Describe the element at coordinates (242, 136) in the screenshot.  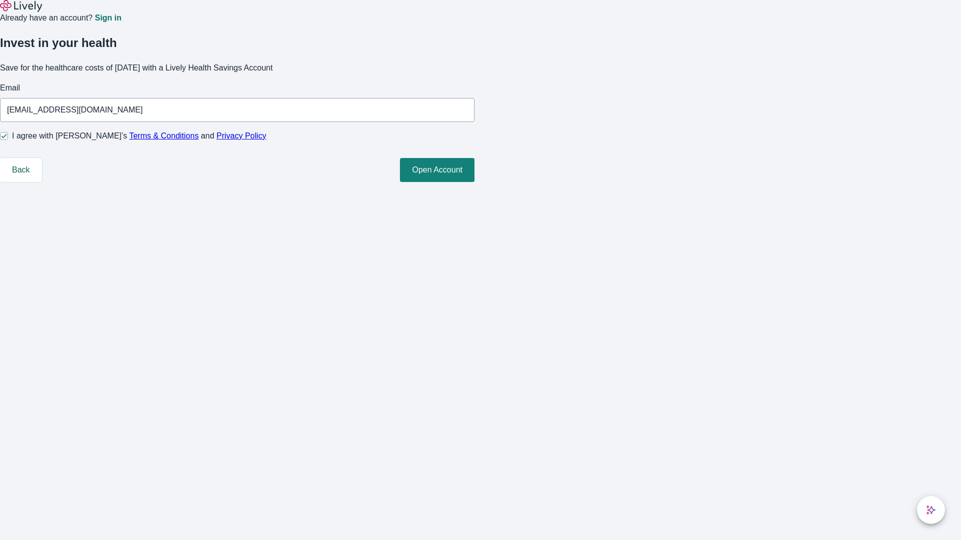
I see `a: Privacy Policy` at that location.